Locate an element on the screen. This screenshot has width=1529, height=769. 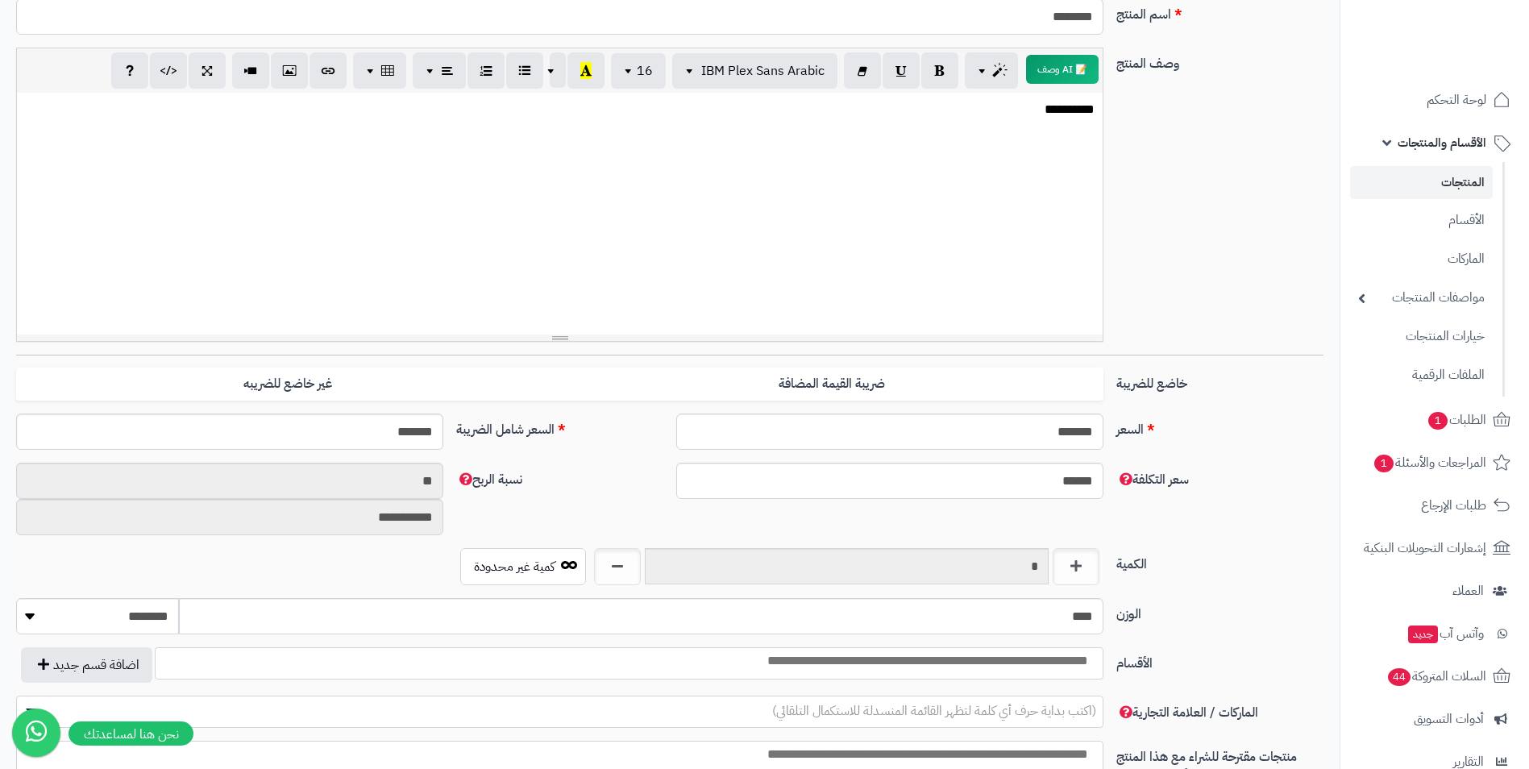
span: وآتس آب is located at coordinates (1445, 634).